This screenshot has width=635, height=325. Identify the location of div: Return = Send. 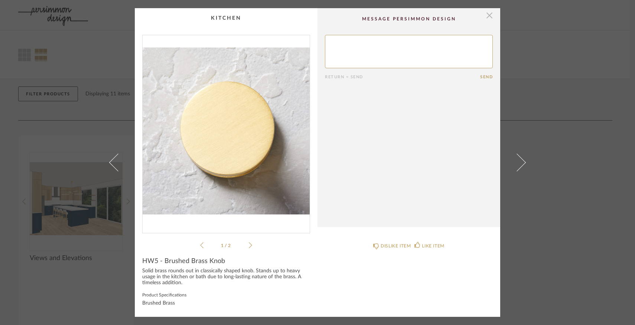
(402, 77).